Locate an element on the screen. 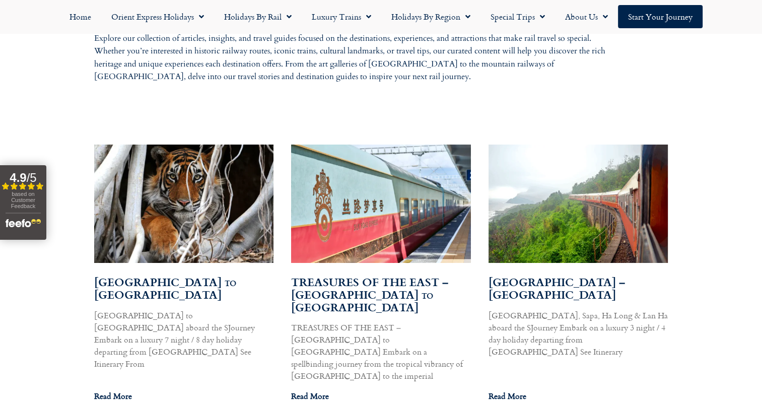 This screenshot has height=405, width=762. nav: Menu is located at coordinates (381, 17).